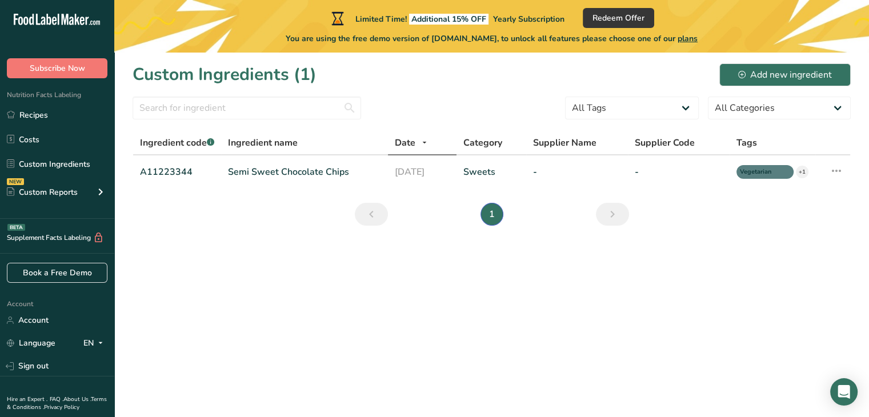 The image size is (869, 417). Describe the element at coordinates (802, 172) in the screenshot. I see `div: +1` at that location.